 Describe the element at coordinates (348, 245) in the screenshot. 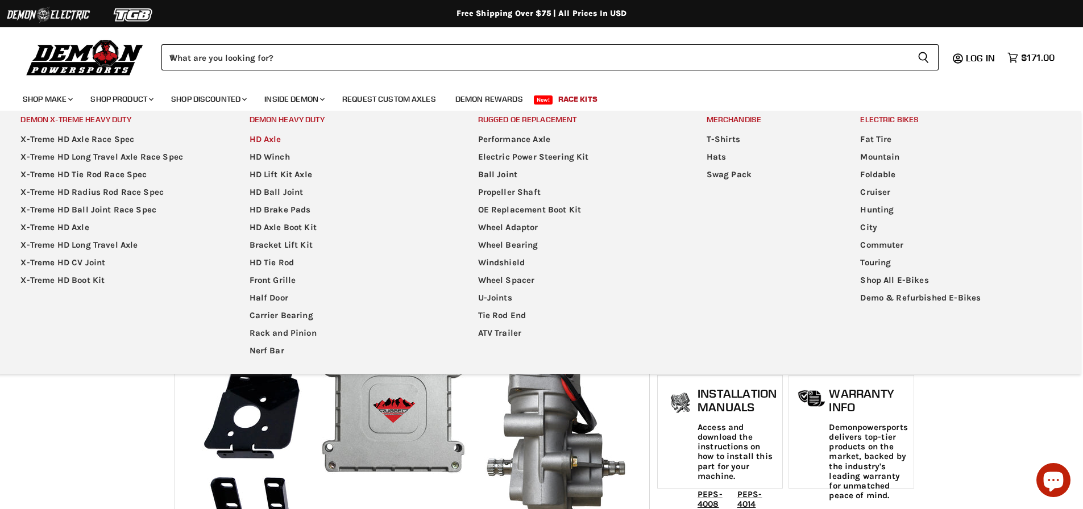

I see `a: Bracket Lift Kit` at that location.